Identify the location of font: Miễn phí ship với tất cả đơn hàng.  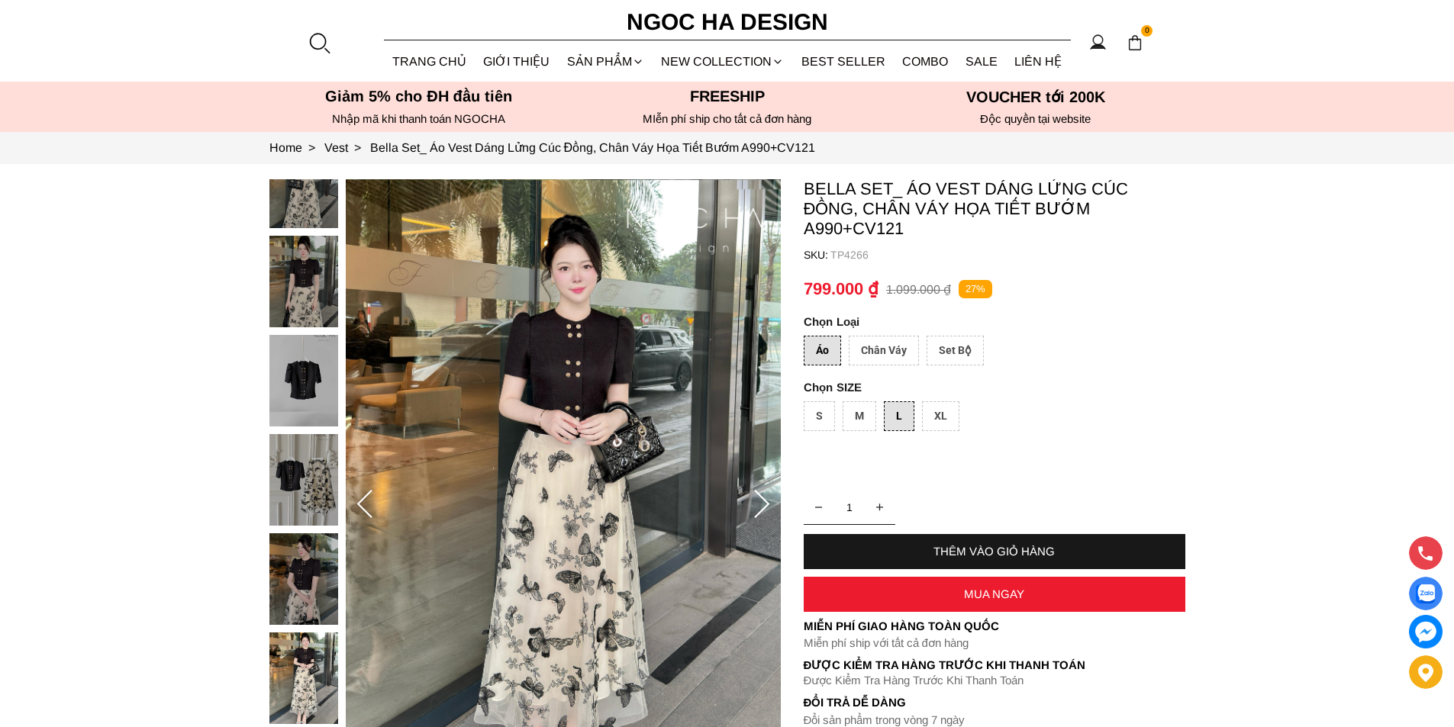
(886, 643).